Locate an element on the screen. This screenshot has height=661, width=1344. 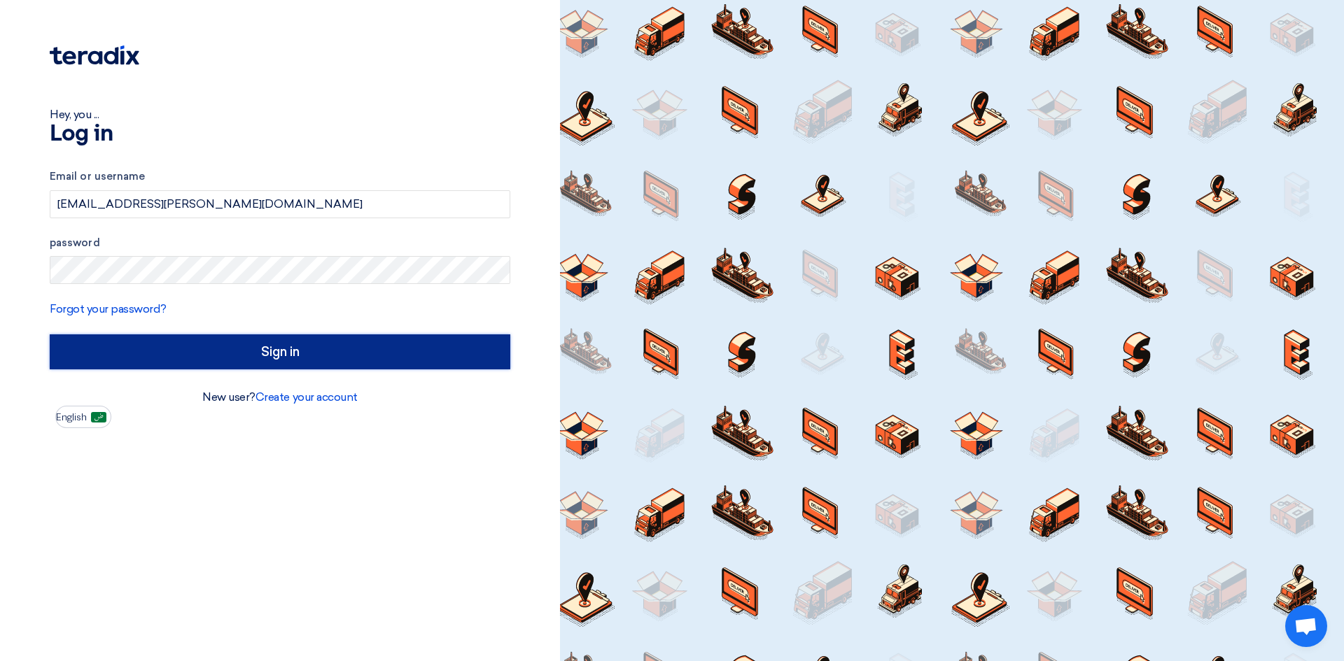
font: Log in is located at coordinates (81, 134).